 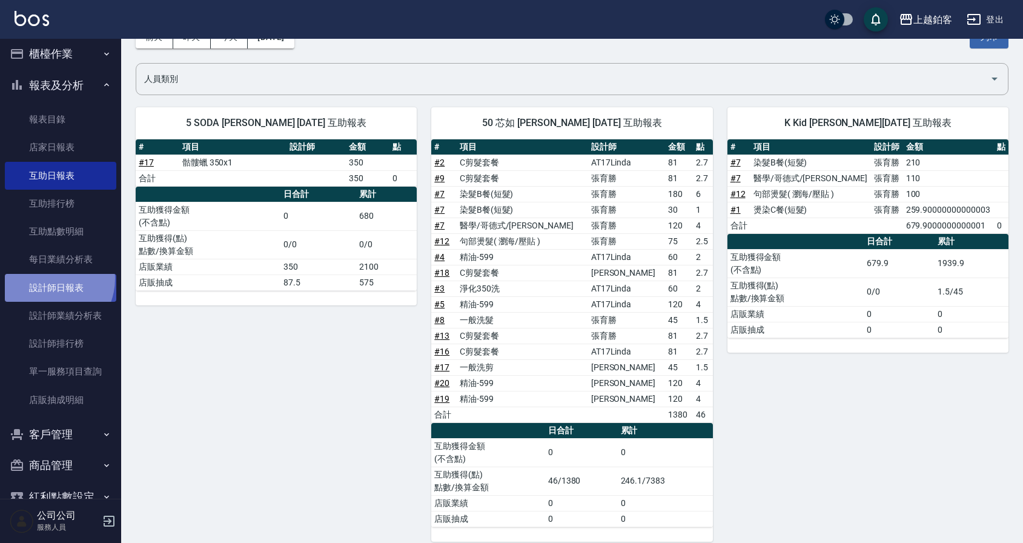 What do you see at coordinates (971, 263) in the screenshot?
I see `td: 1939.9` at bounding box center [971, 263].